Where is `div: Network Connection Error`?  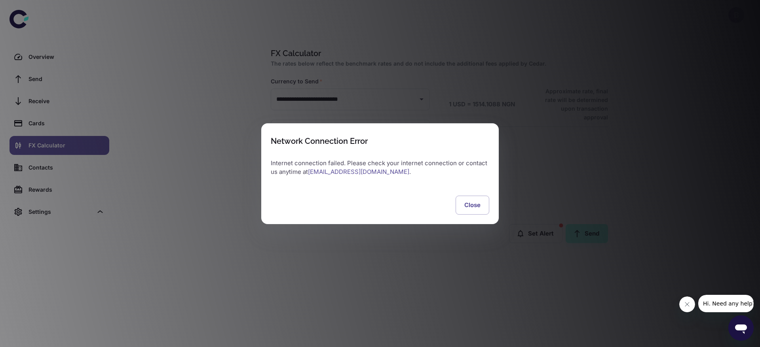 div: Network Connection Error is located at coordinates (319, 141).